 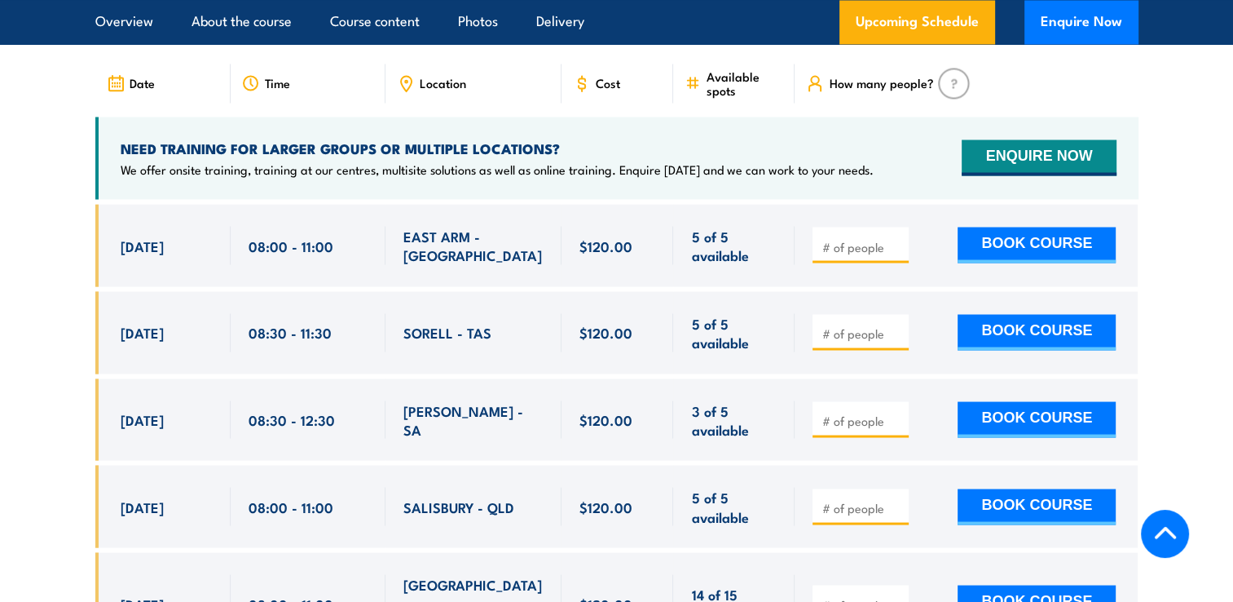 I want to click on span: Time, so click(x=277, y=82).